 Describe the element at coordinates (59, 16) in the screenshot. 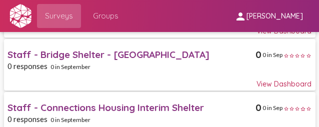

I see `a: Surveys` at that location.